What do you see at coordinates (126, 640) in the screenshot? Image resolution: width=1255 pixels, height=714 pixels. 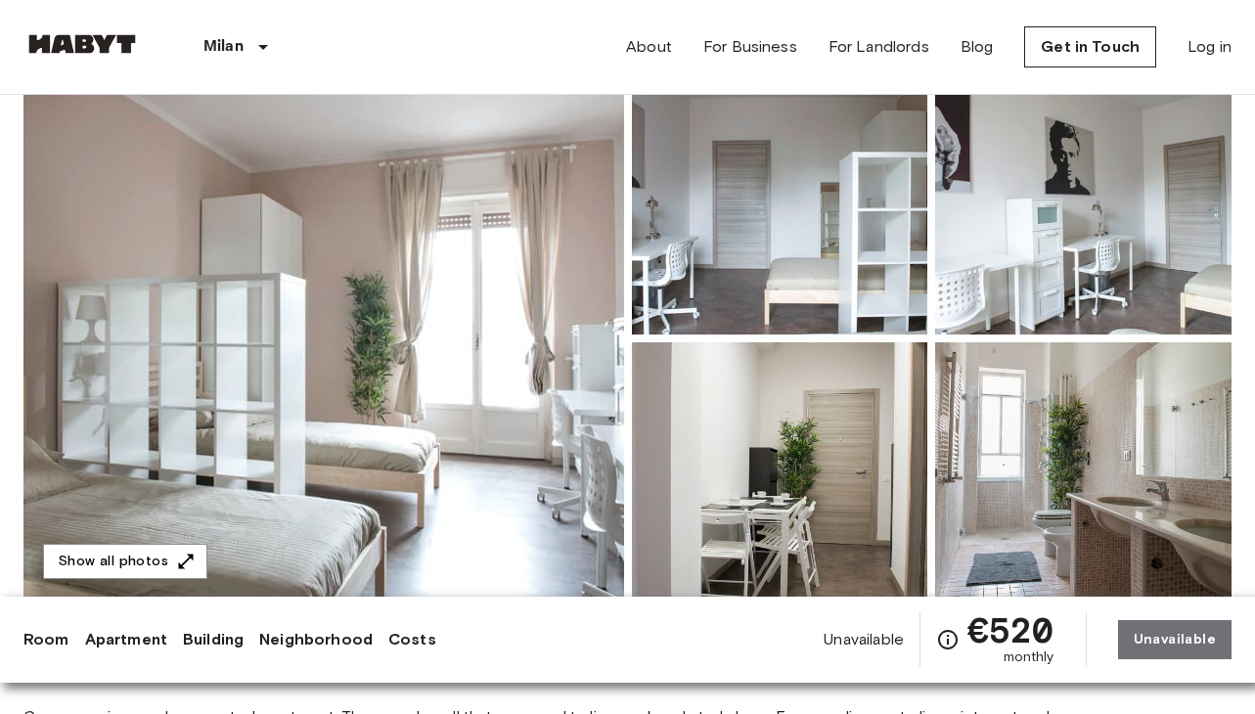 I see `a: Apartment` at bounding box center [126, 640].